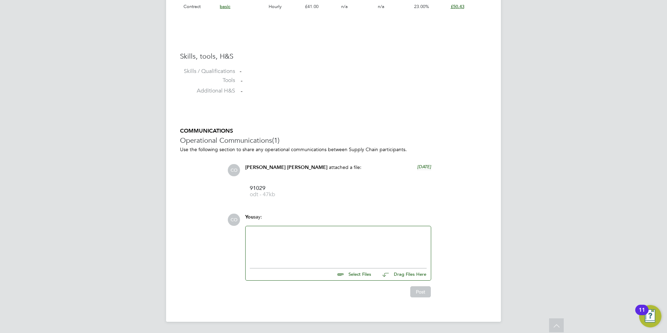  Describe the element at coordinates (207, 91) in the screenshot. I see `label: Additional H&S` at that location.